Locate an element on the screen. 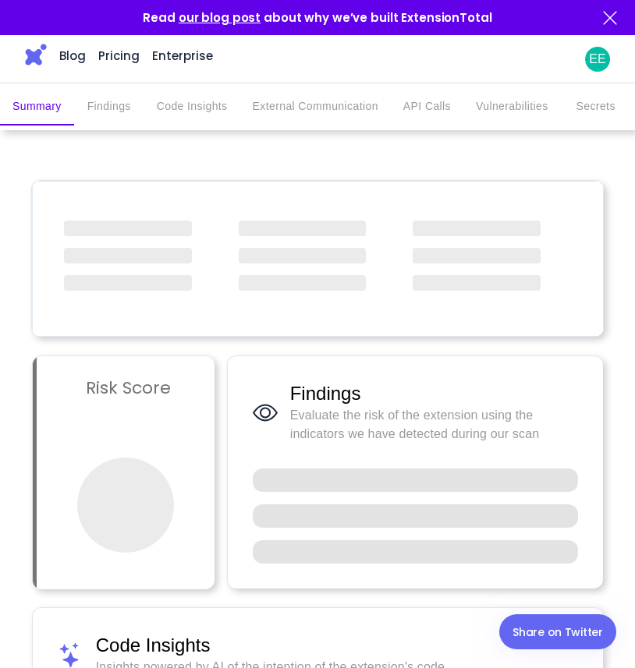 This screenshot has height=668, width=635. button: Secrets is located at coordinates (596, 107).